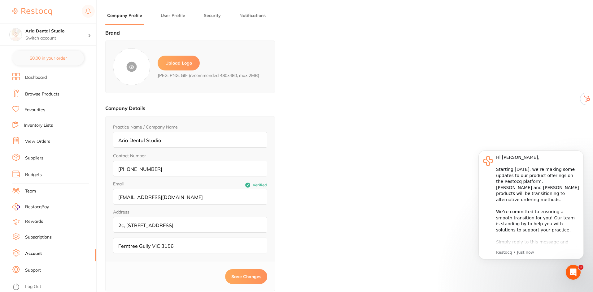 The width and height of the screenshot is (593, 292). What do you see at coordinates (246, 277) in the screenshot?
I see `button: Save Changes` at bounding box center [246, 277].